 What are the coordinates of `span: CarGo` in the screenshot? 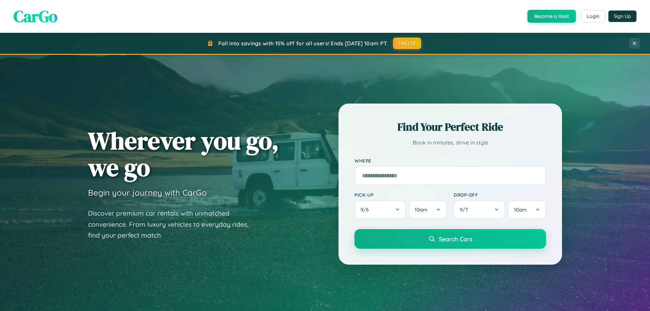 It's located at (36, 16).